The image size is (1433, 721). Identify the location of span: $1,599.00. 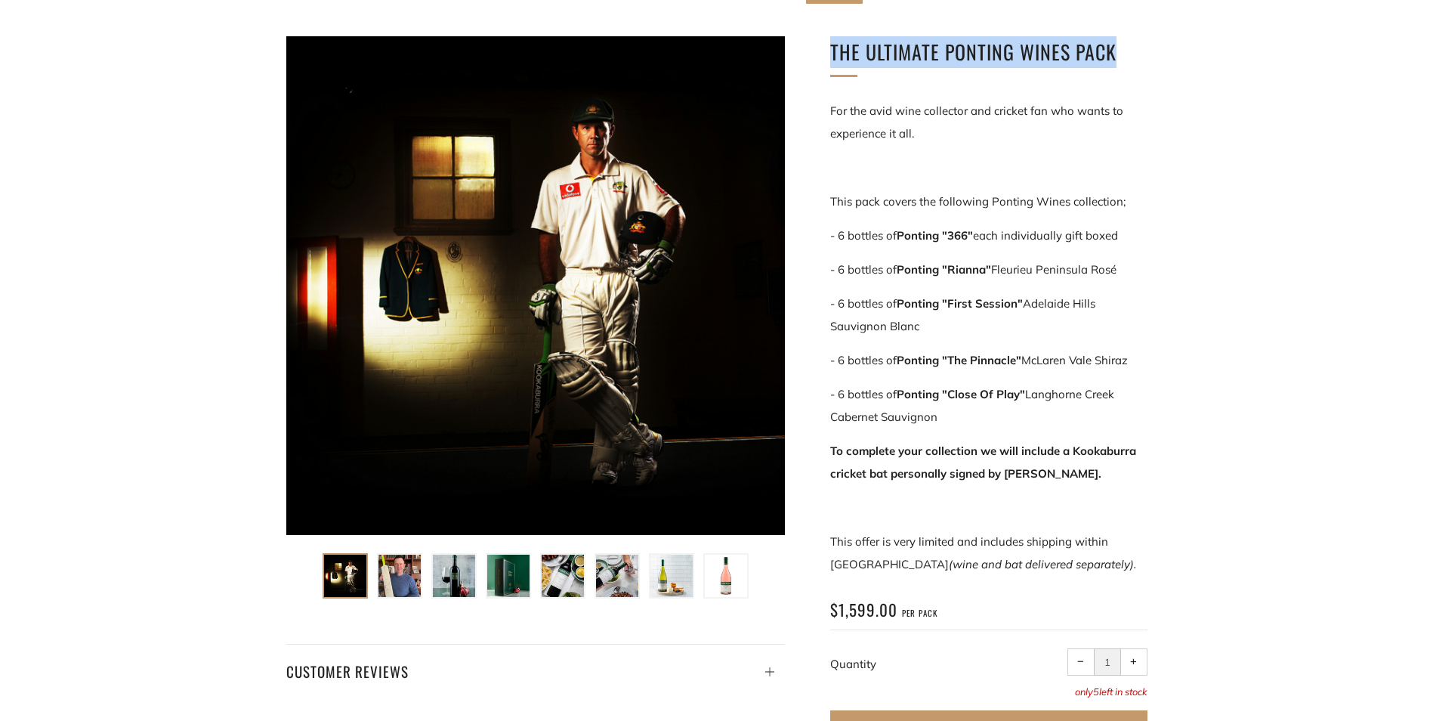
(864, 609).